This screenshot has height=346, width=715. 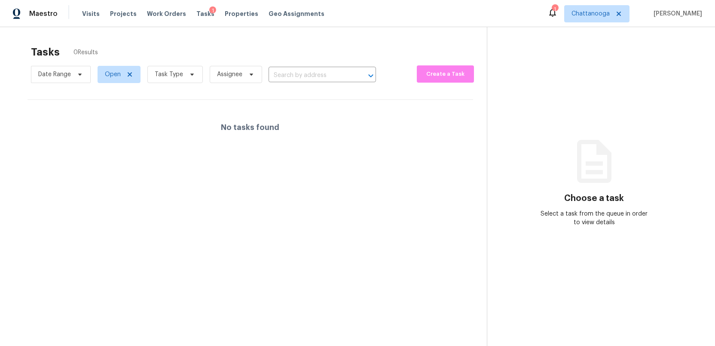 I want to click on span: Create a Task, so click(x=445, y=74).